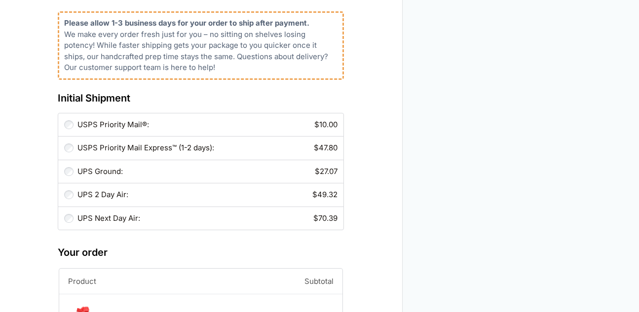 The height and width of the screenshot is (312, 639). I want to click on th: Subtotal, so click(295, 282).